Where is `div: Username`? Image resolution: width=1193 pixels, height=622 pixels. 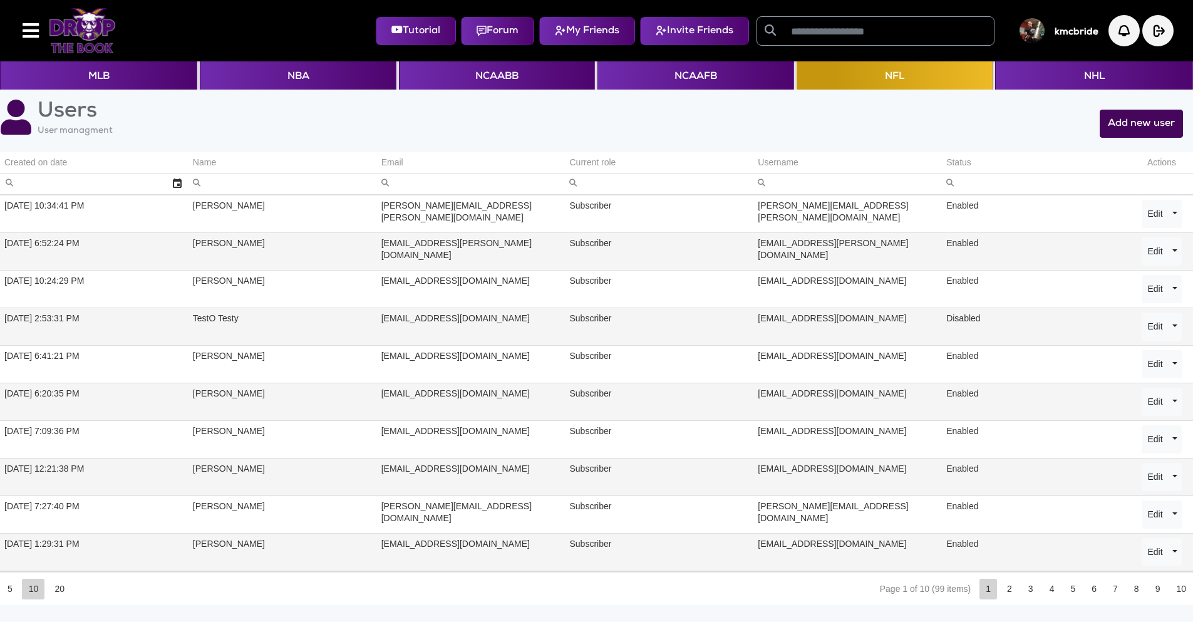 div: Username is located at coordinates (778, 162).